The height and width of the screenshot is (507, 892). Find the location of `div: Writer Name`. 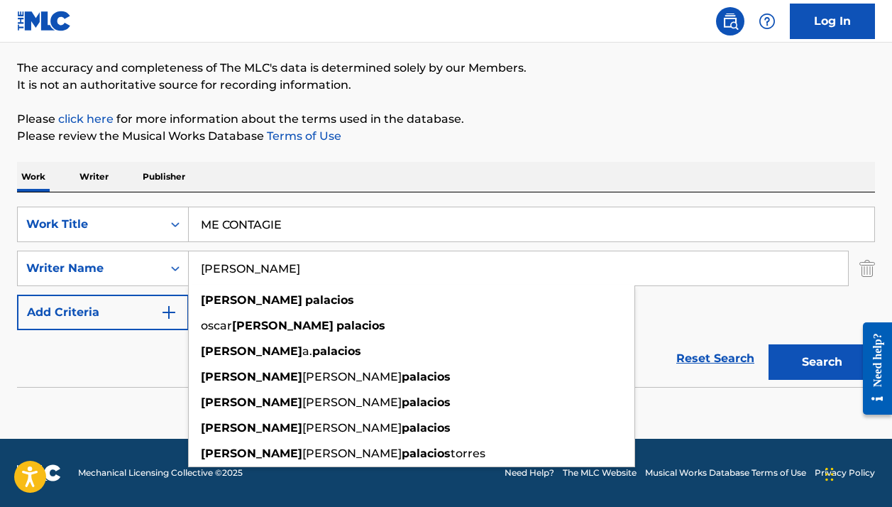

div: Writer Name is located at coordinates (90, 268).